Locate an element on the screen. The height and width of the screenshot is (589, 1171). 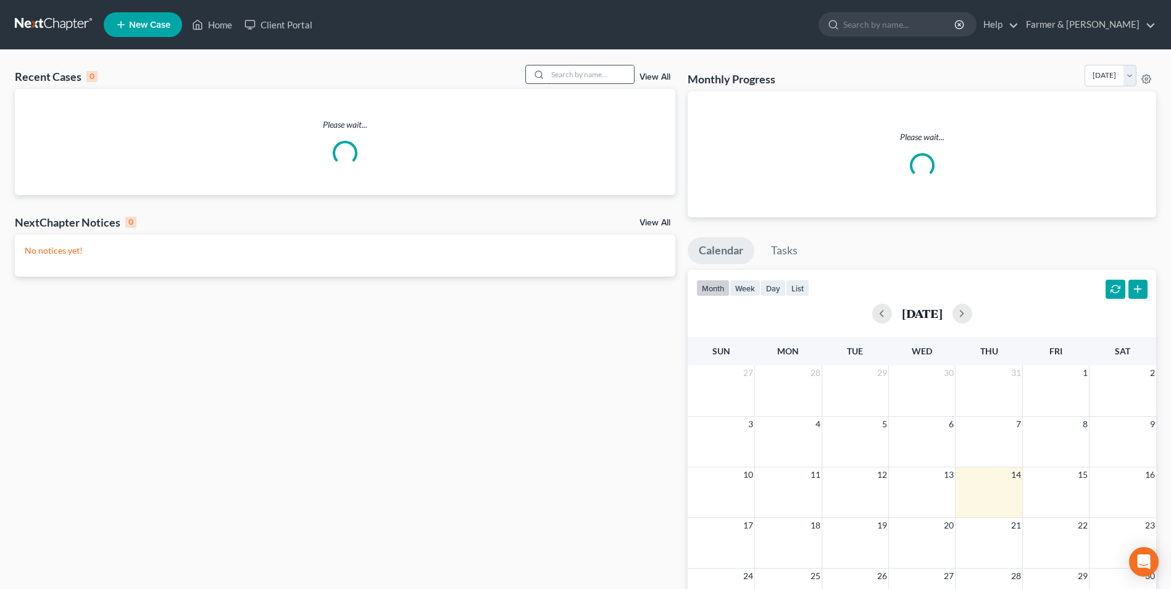
span: 11 is located at coordinates (815, 475).